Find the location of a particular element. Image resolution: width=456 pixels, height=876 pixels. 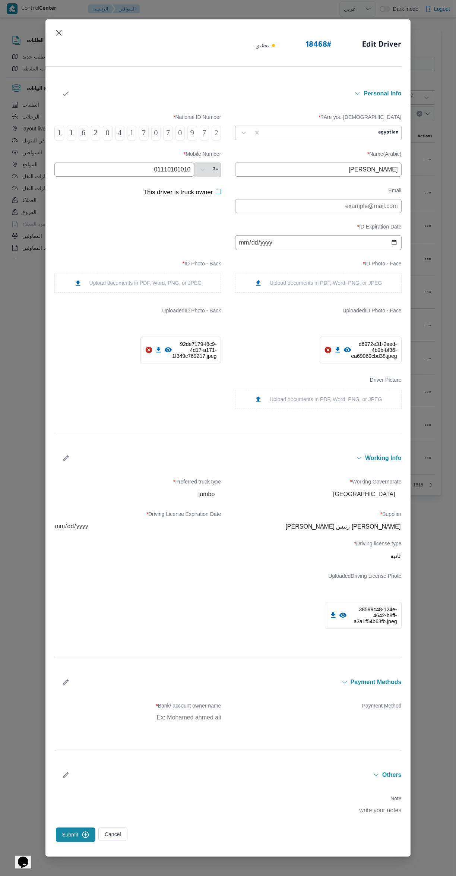

label: Driving License Expiration Date is located at coordinates (138, 517).